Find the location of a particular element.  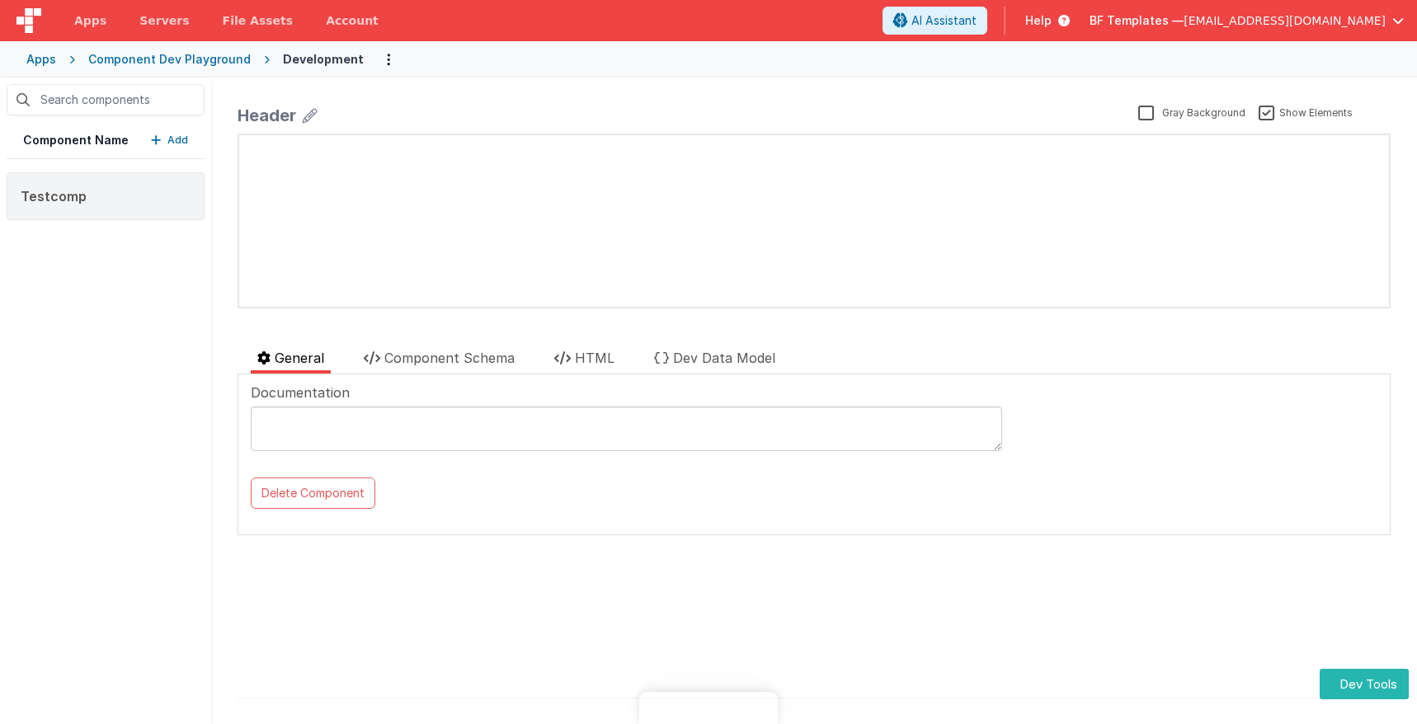

div: Header is located at coordinates (266, 115).